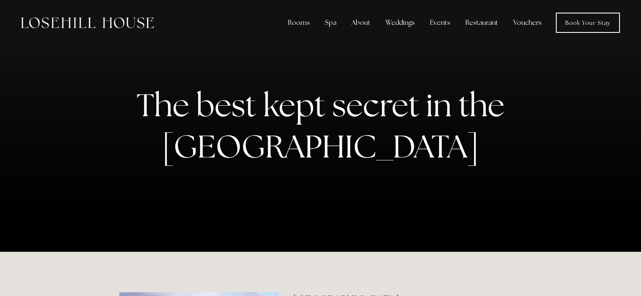  What do you see at coordinates (482, 23) in the screenshot?
I see `div: Restaurant` at bounding box center [482, 23].